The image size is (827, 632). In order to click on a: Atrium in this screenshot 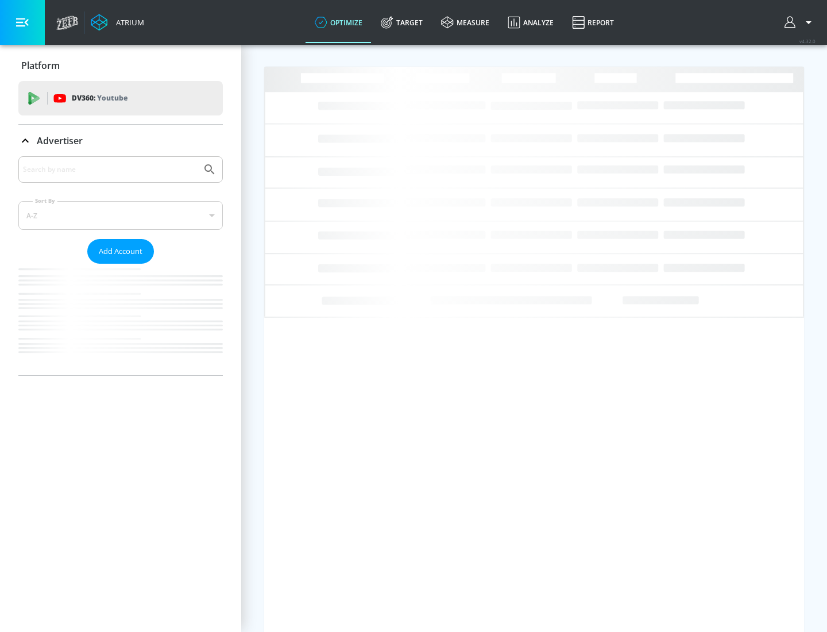, I will do `click(117, 22)`.